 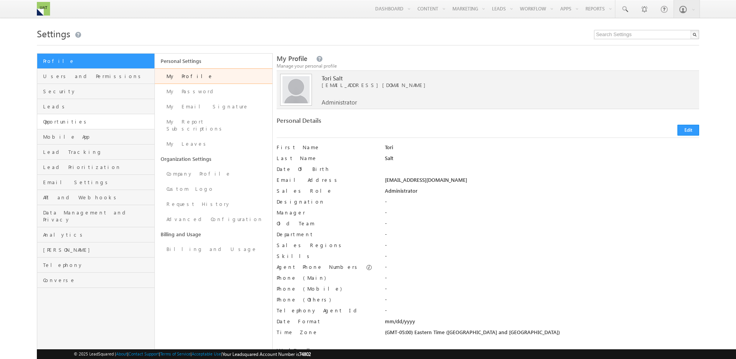 I want to click on a: Lead Prioritization, so click(x=96, y=167).